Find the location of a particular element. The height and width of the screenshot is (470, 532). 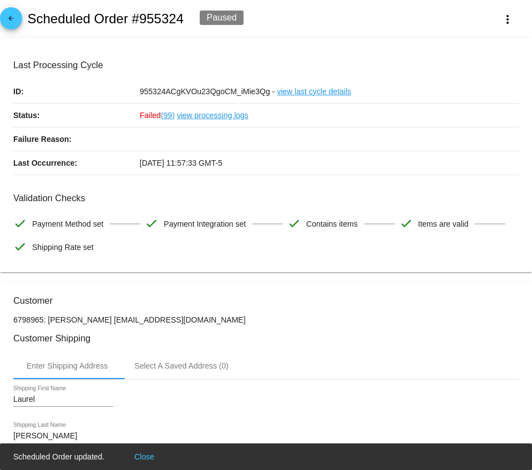

mat-icon: more_vert is located at coordinates (508, 19).